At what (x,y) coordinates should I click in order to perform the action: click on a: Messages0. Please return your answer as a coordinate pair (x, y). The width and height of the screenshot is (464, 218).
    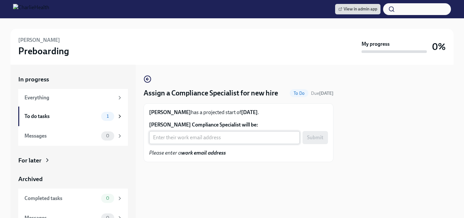
    Looking at the image, I should click on (73, 136).